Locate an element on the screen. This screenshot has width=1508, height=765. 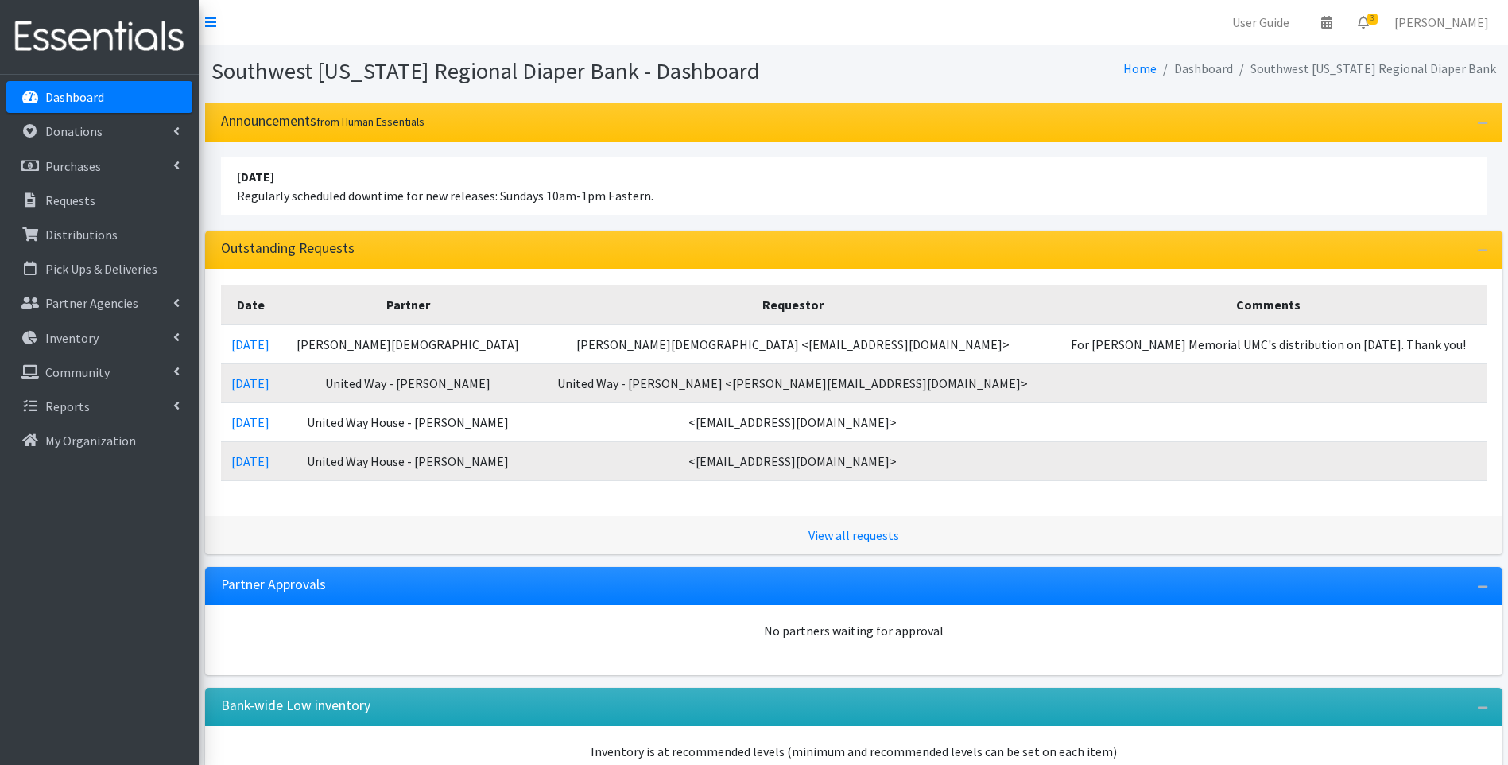
h3: Partner Approvals is located at coordinates (273, 584).